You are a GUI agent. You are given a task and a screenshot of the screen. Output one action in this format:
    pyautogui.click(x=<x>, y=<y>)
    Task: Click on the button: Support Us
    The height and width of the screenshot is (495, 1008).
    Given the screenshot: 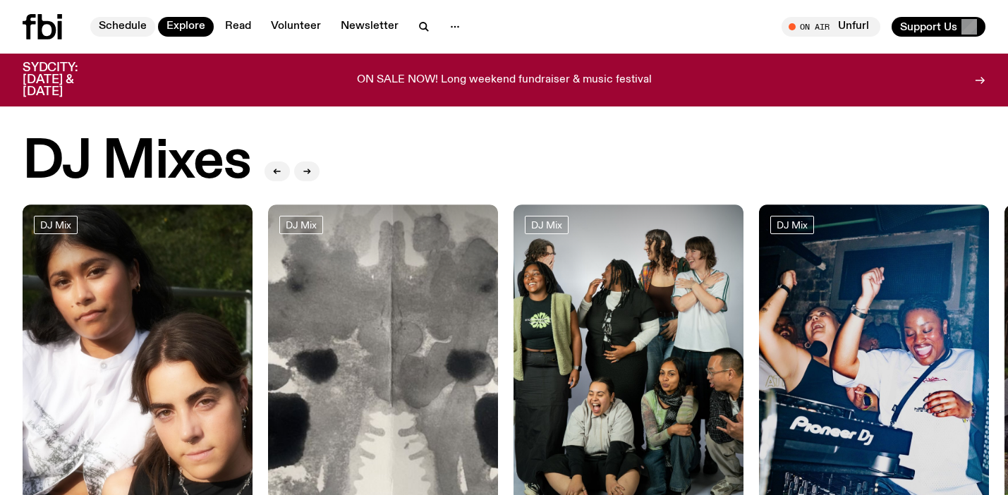 What is the action you would take?
    pyautogui.click(x=938, y=27)
    